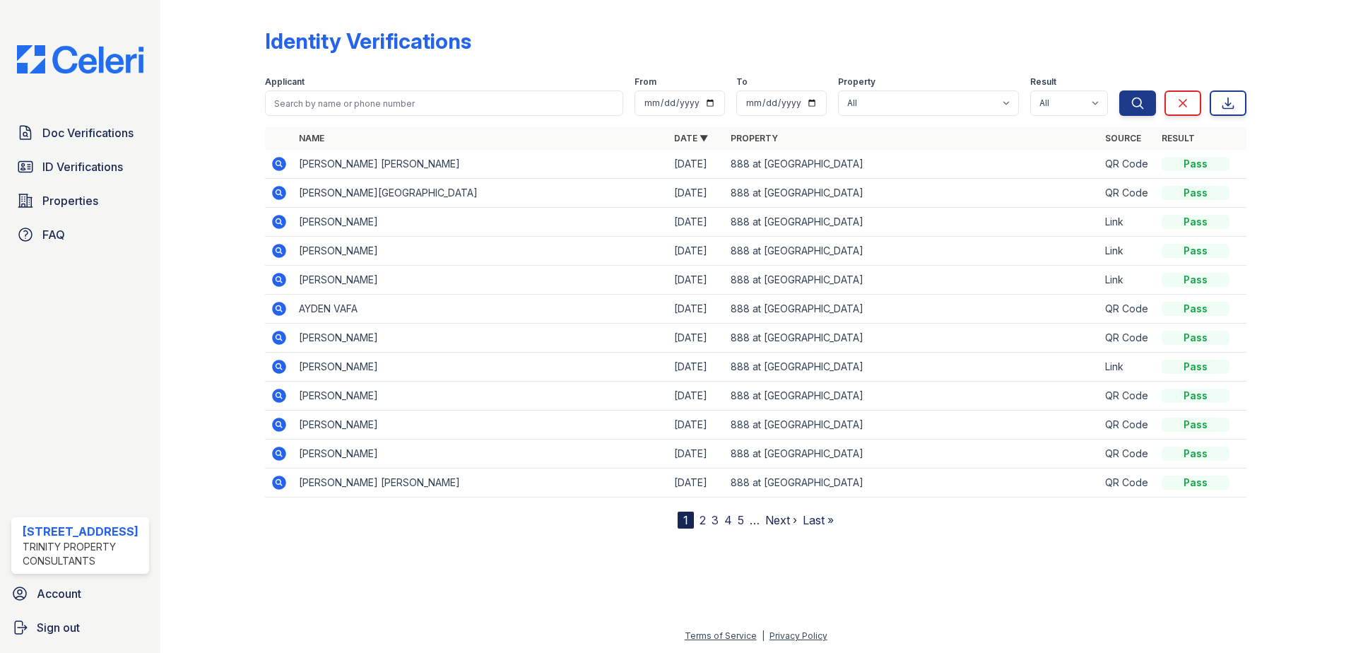 This screenshot has width=1351, height=653. Describe the element at coordinates (645, 82) in the screenshot. I see `label: From` at that location.